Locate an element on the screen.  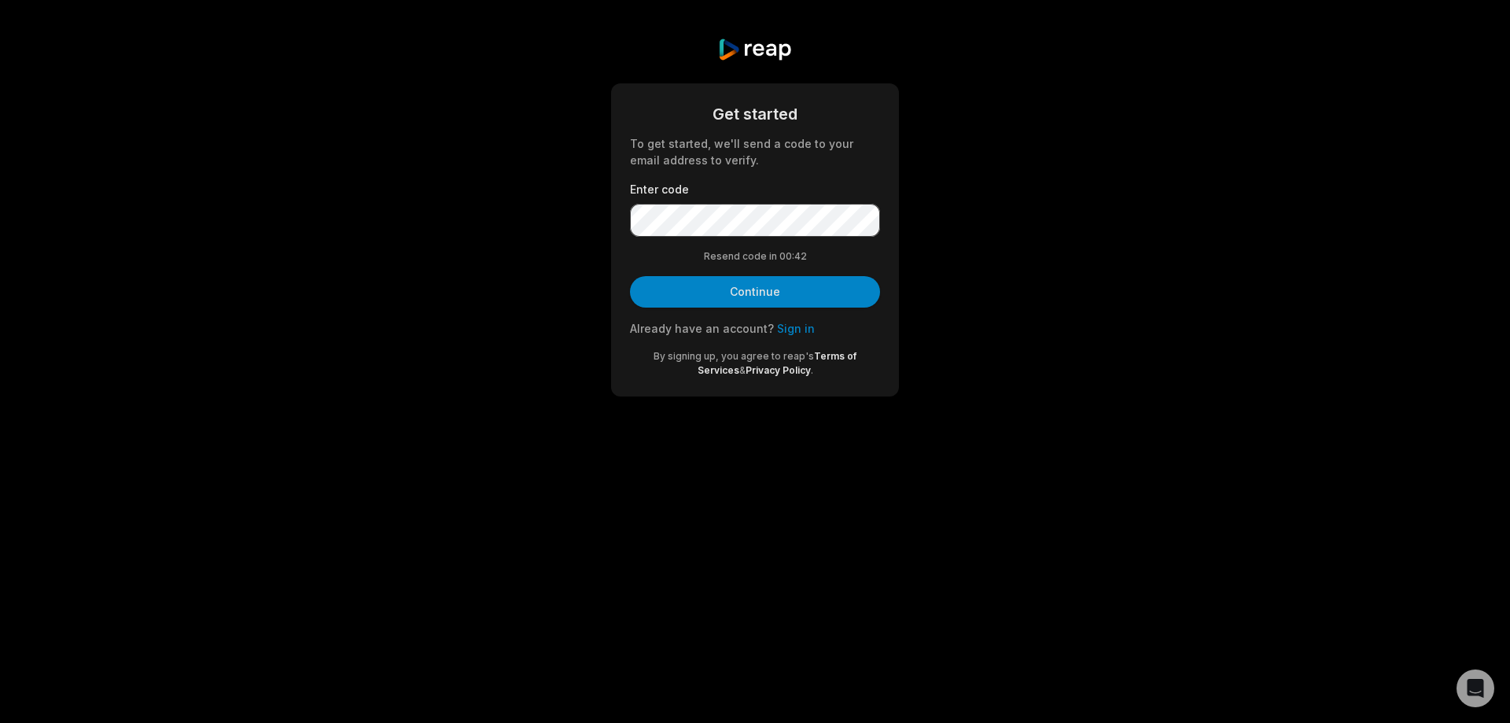
label: Enter code is located at coordinates (755, 189).